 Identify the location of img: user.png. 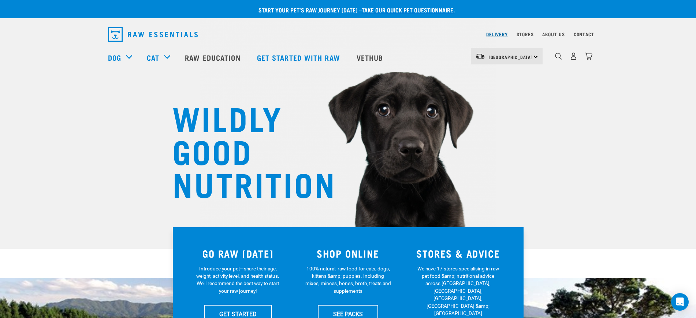
(573, 56).